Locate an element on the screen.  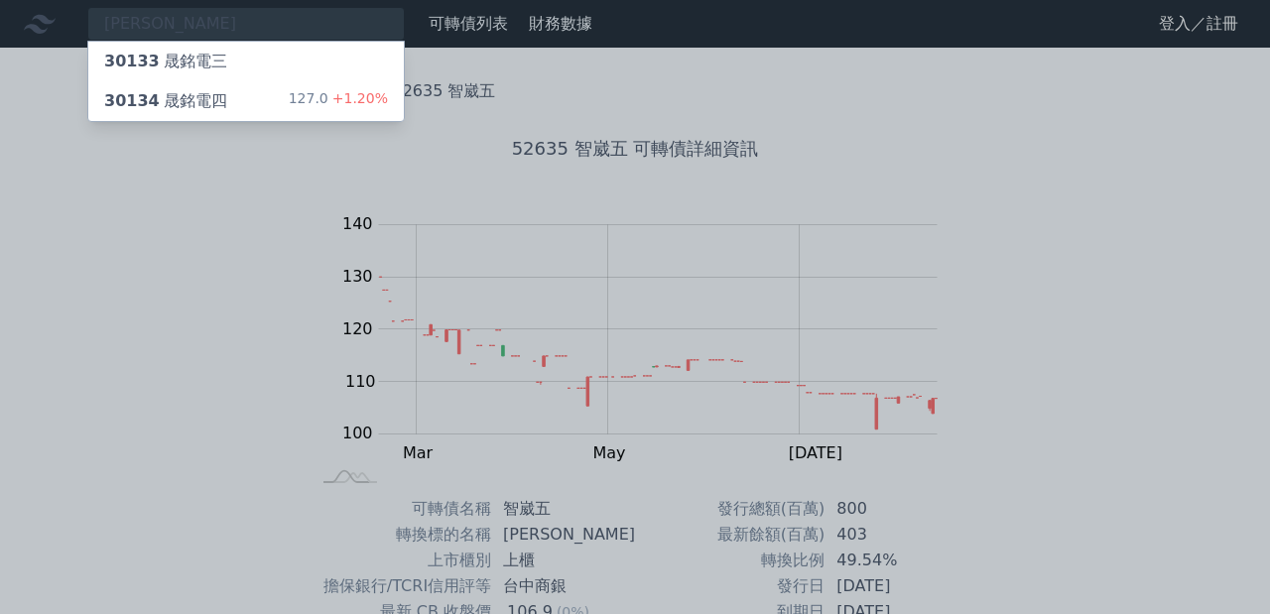
a: 30133晟銘電三 is located at coordinates (246, 62).